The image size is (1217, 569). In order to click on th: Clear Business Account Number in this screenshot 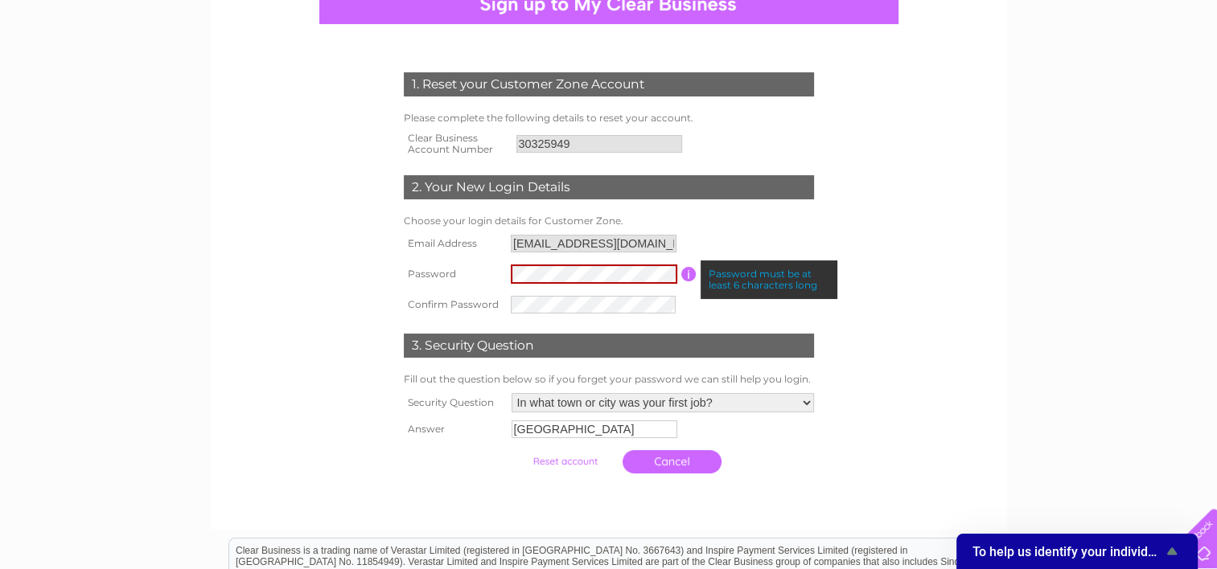, I will do `click(456, 144)`.